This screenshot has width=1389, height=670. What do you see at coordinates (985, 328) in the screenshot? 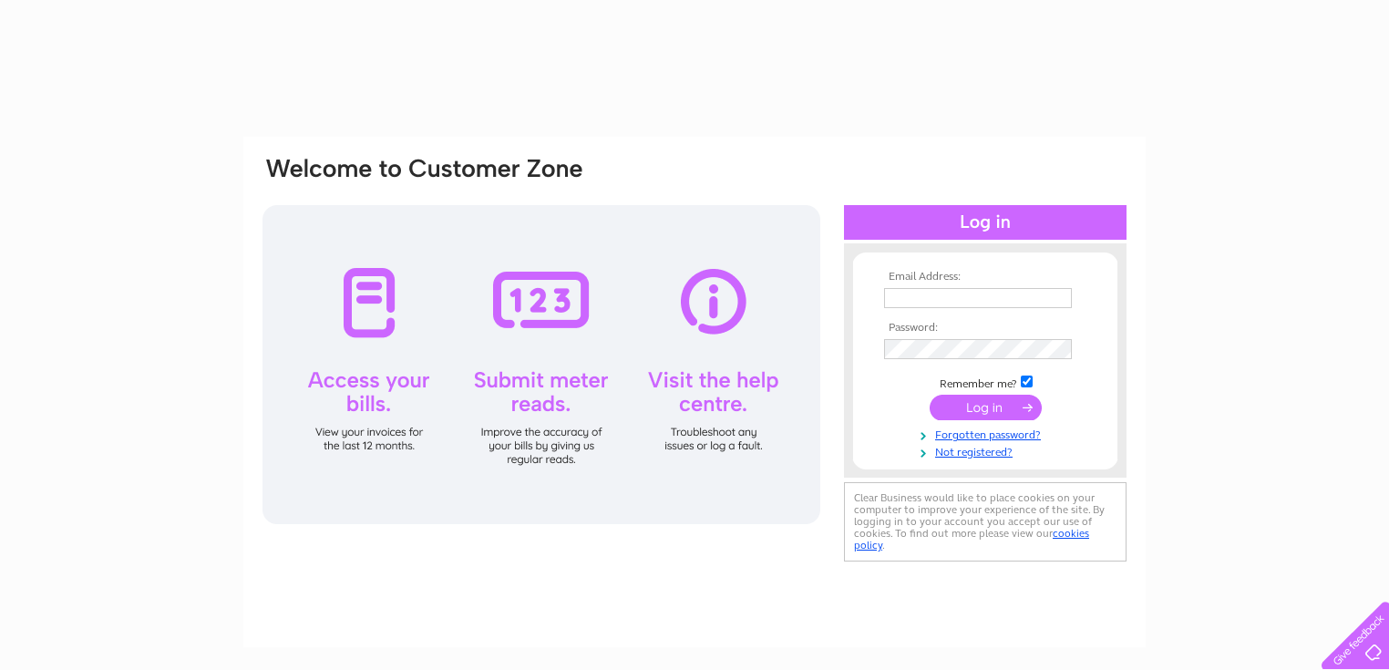
I see `th: Password:` at bounding box center [985, 328].